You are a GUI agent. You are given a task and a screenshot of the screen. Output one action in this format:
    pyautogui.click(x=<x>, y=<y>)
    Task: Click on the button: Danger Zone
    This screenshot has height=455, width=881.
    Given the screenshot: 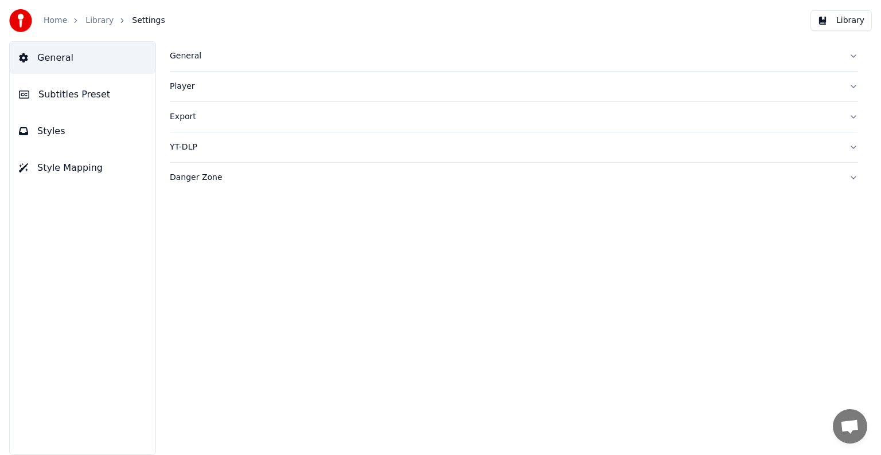 What is the action you would take?
    pyautogui.click(x=514, y=178)
    